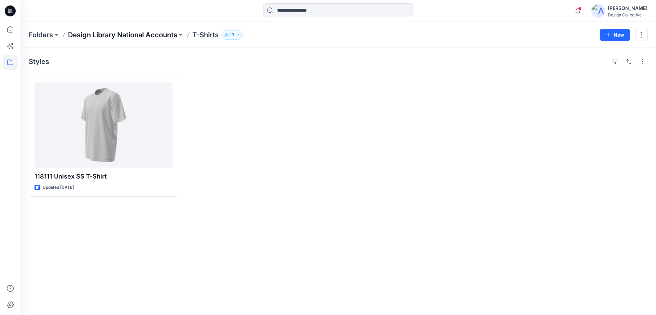  I want to click on p: 13, so click(232, 35).